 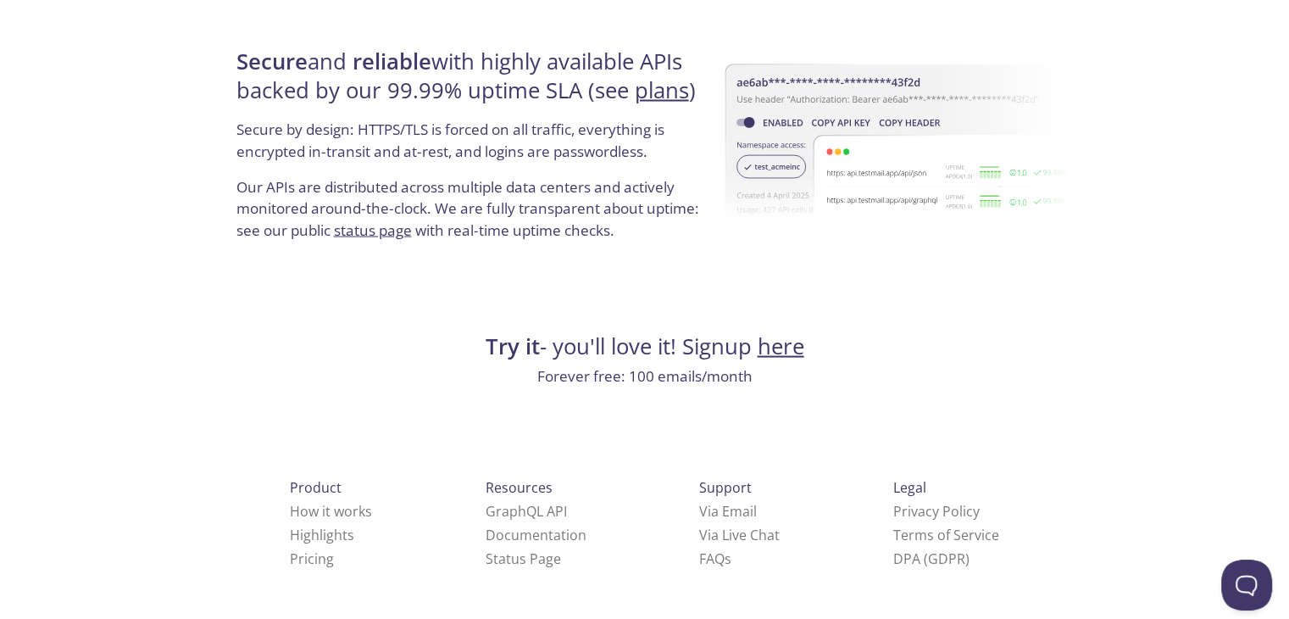 I want to click on span: Support, so click(x=725, y=487).